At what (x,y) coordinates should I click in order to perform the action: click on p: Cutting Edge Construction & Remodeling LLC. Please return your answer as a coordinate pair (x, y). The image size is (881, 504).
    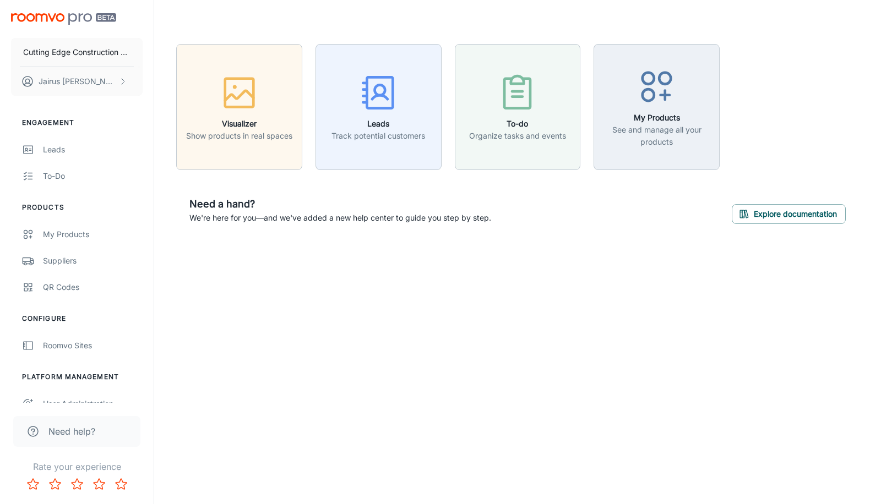
    Looking at the image, I should click on (77, 52).